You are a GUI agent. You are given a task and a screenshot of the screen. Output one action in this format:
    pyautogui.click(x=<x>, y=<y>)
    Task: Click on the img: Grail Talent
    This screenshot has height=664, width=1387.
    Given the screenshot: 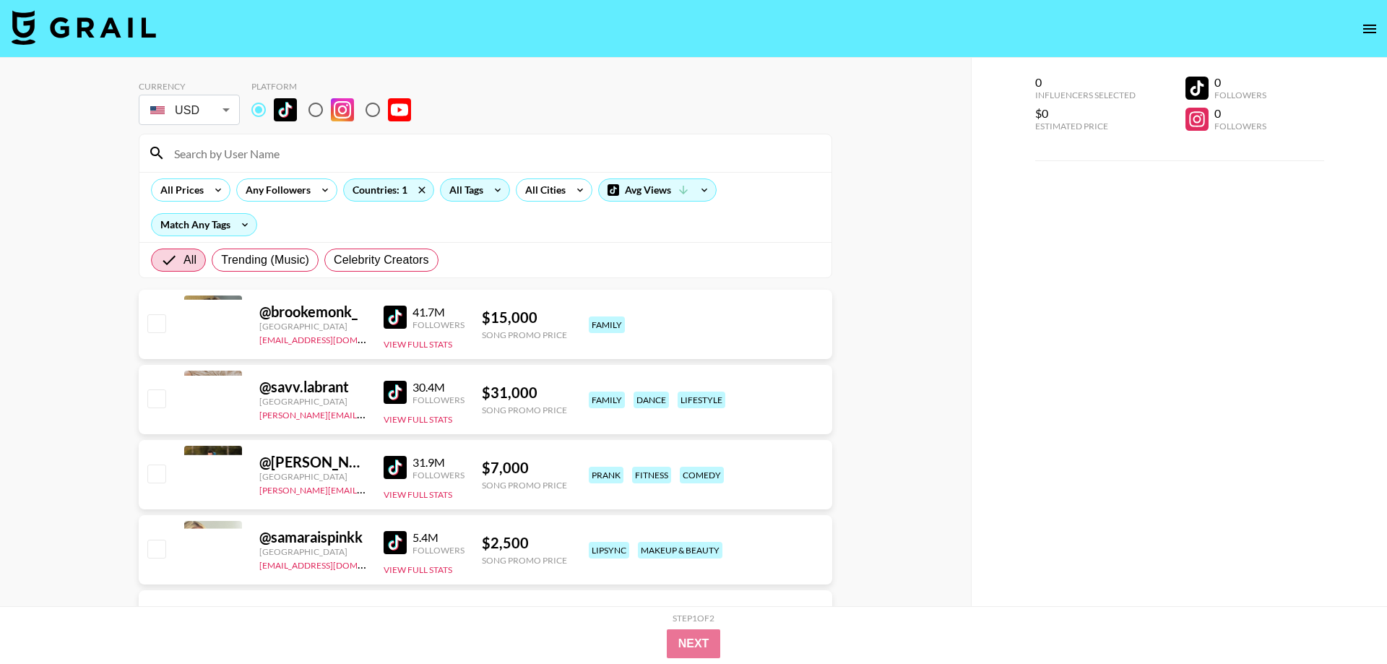 What is the action you would take?
    pyautogui.click(x=84, y=27)
    